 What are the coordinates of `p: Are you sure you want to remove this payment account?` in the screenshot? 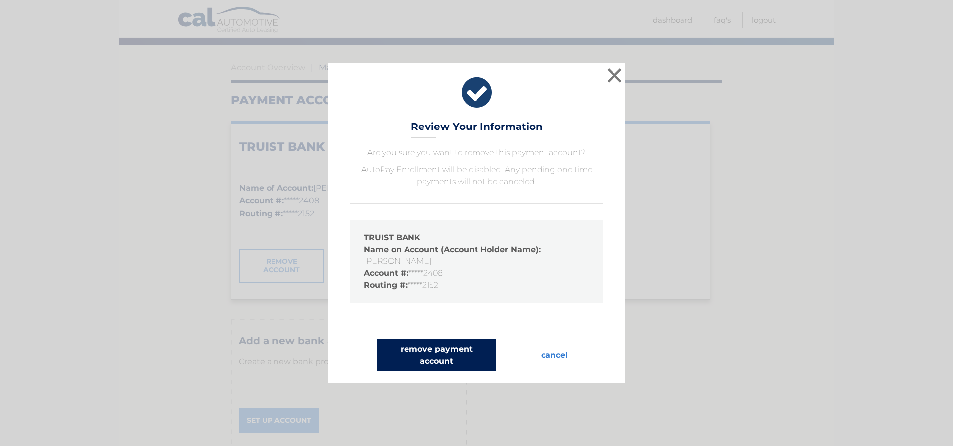 It's located at (476, 153).